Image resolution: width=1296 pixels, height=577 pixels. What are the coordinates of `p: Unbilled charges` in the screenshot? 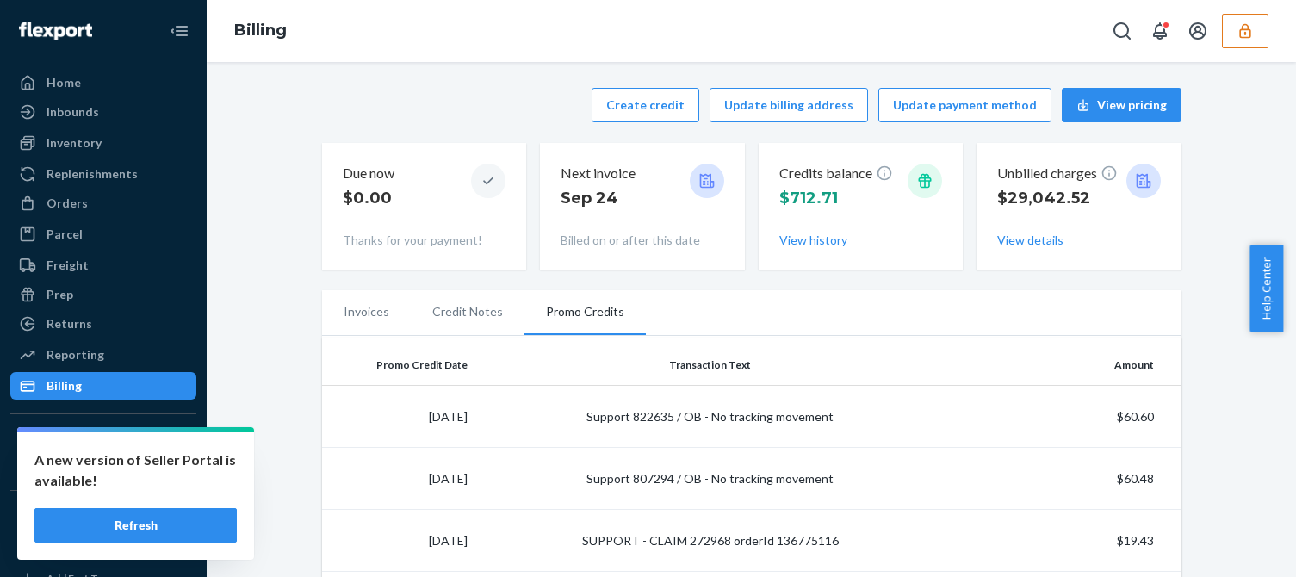 It's located at (1057, 173).